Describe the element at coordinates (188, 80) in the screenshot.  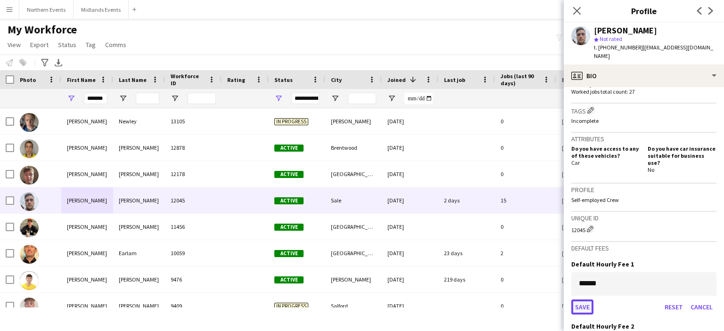
I see `span: Workforce ID` at that location.